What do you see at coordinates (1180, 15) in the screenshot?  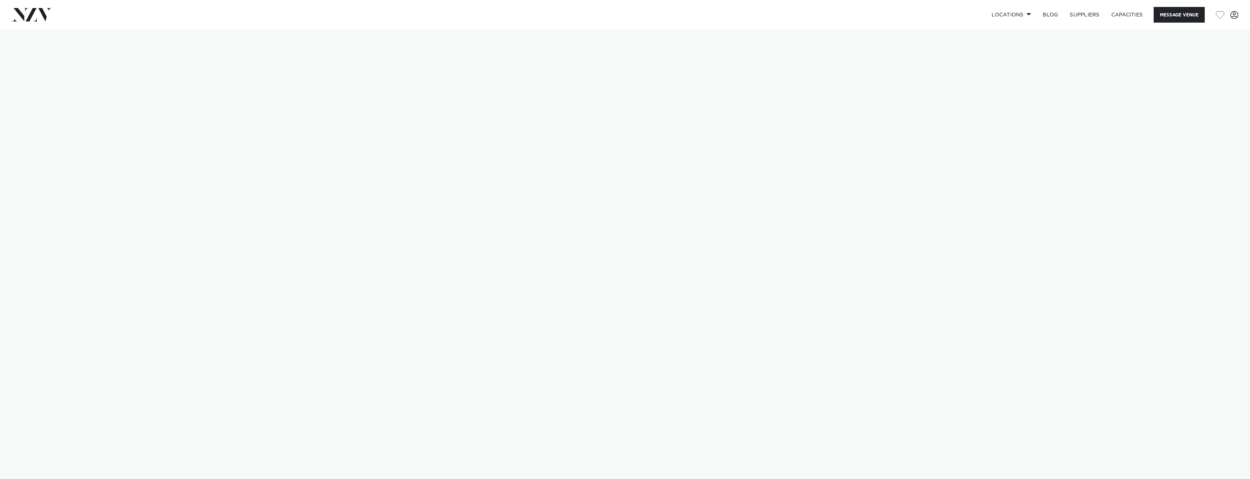 I see `button: Message Venue` at bounding box center [1180, 15].